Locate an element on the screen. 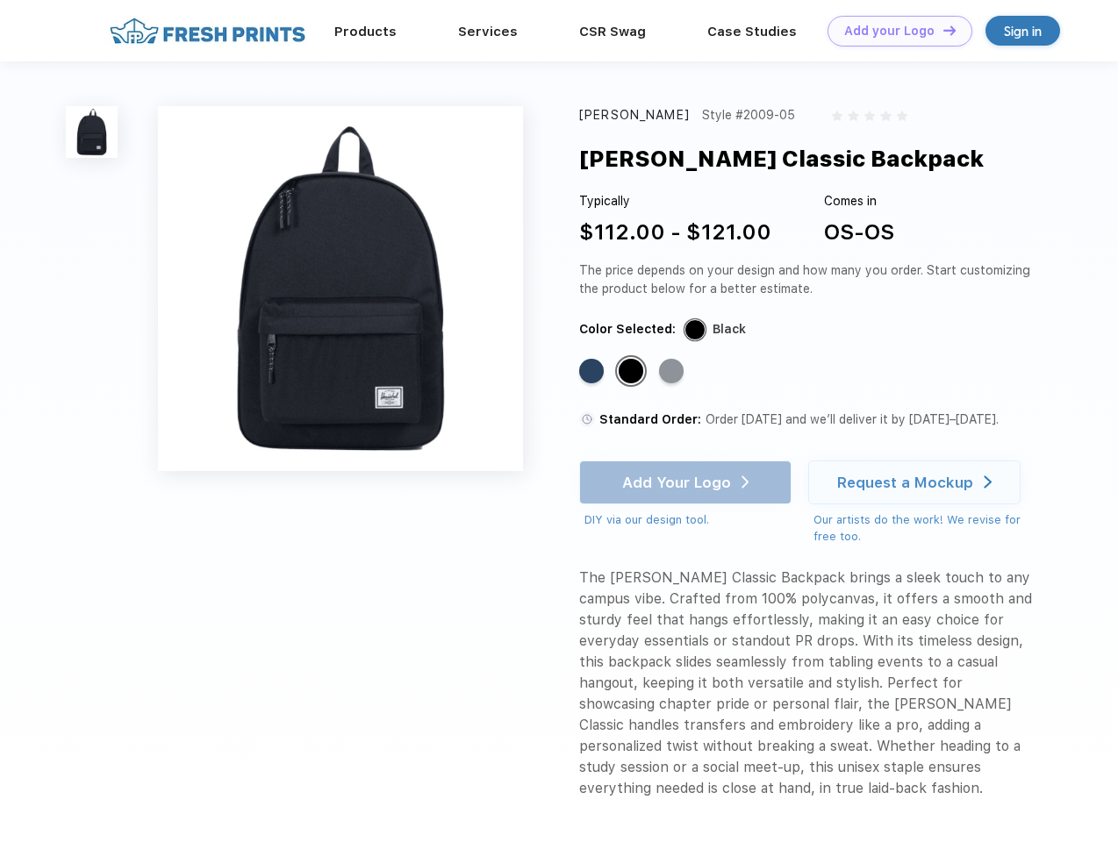  img: fo%20logo%202.webp is located at coordinates (207, 31).